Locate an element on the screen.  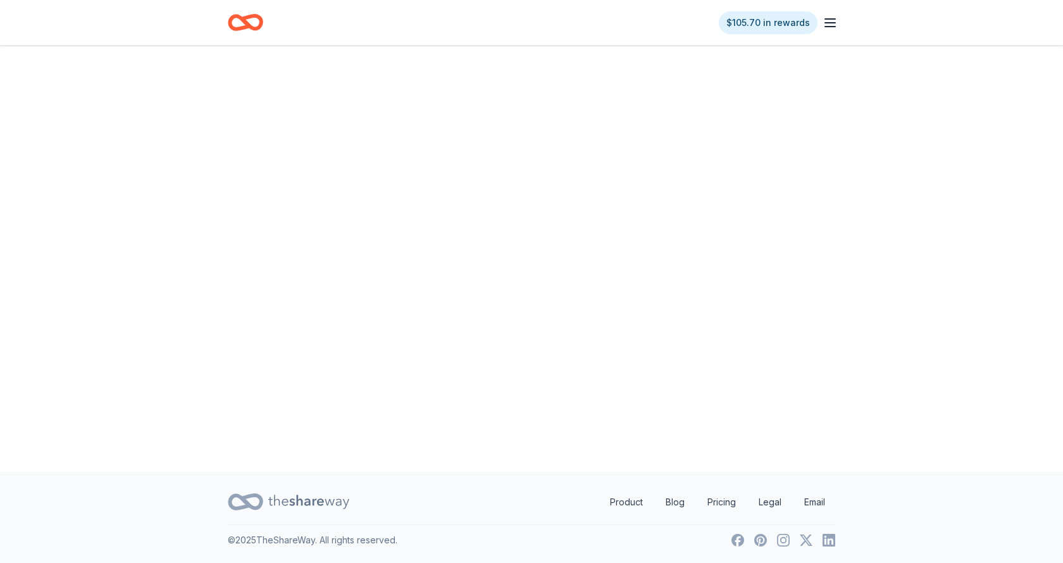
a: Blog is located at coordinates (675, 502).